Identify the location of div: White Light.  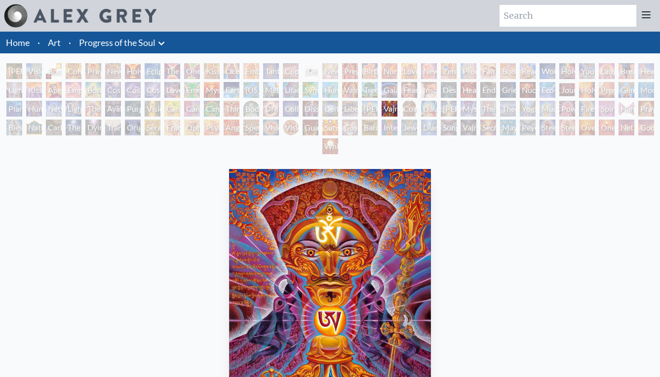
(330, 146).